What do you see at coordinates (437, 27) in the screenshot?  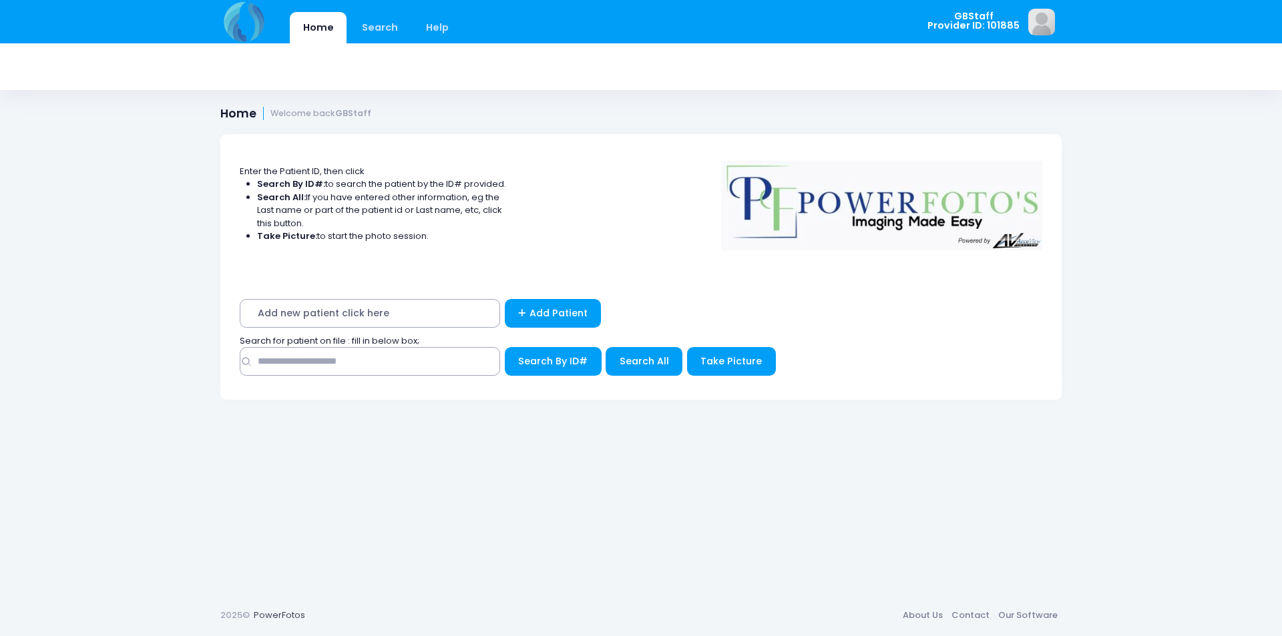 I see `a: Help` at bounding box center [437, 27].